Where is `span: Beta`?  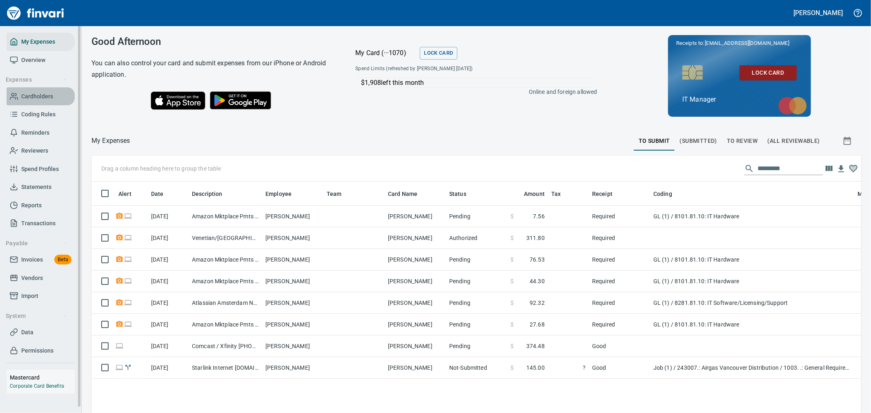 span: Beta is located at coordinates (63, 260).